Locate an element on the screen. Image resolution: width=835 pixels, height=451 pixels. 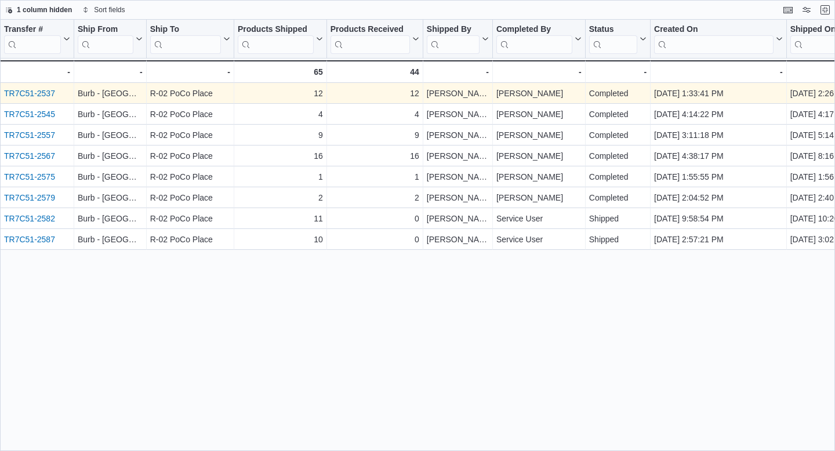
div: 16 is located at coordinates (375, 156).